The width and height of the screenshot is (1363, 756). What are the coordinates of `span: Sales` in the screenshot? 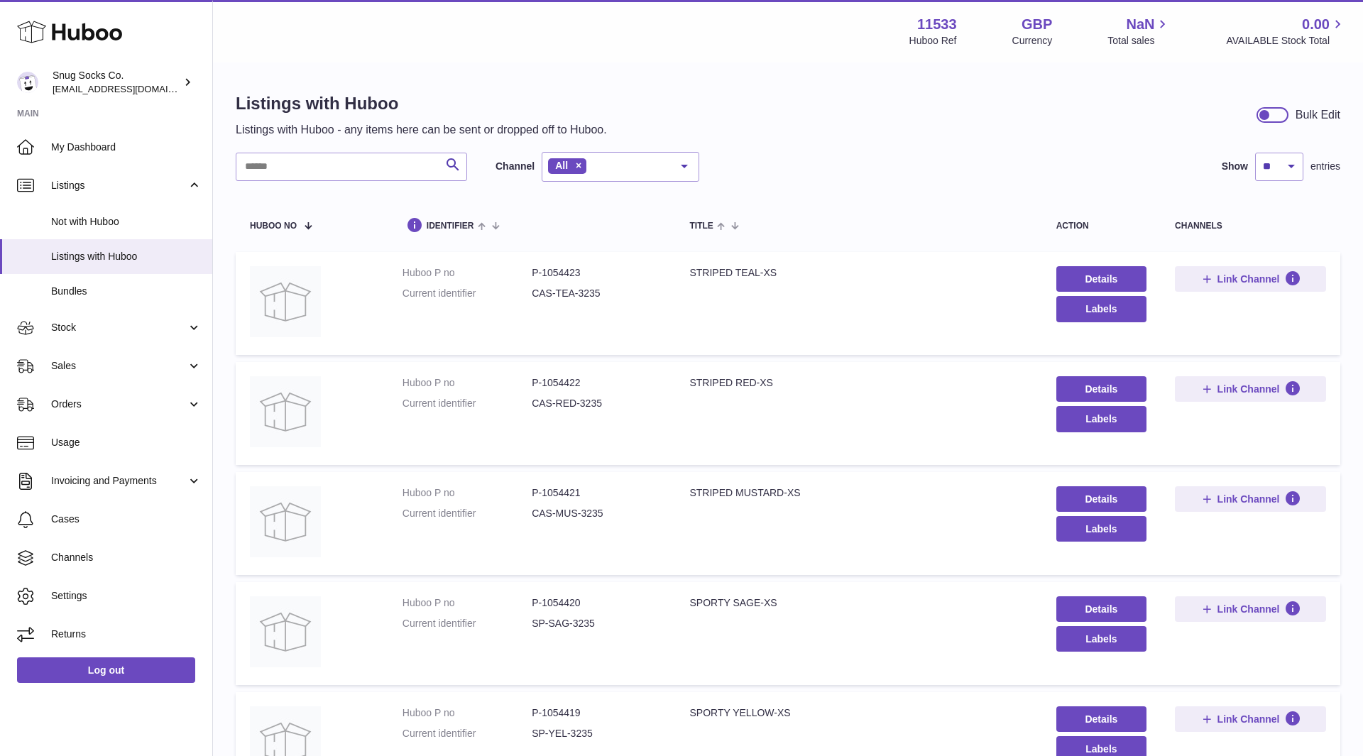 It's located at (119, 366).